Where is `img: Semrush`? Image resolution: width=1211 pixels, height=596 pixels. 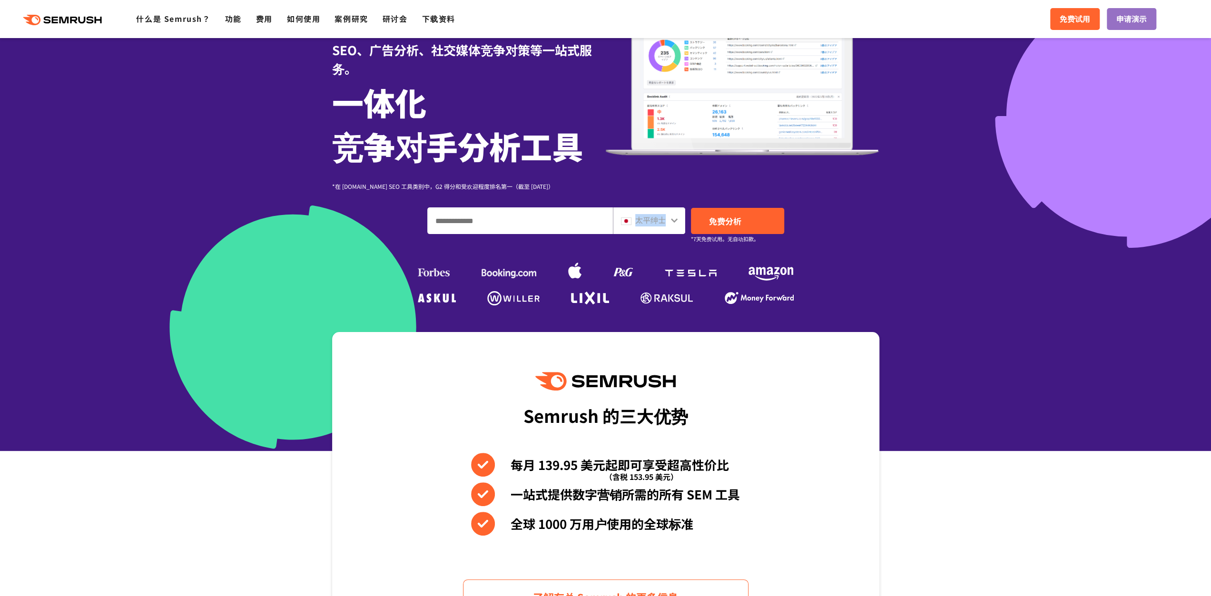 img: Semrush is located at coordinates (605, 381).